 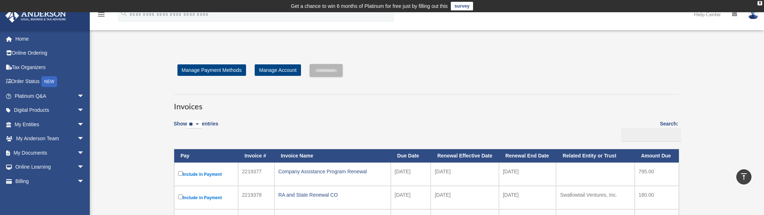 I want to click on th: Invoice #: activate to sort column ascending, so click(x=256, y=156).